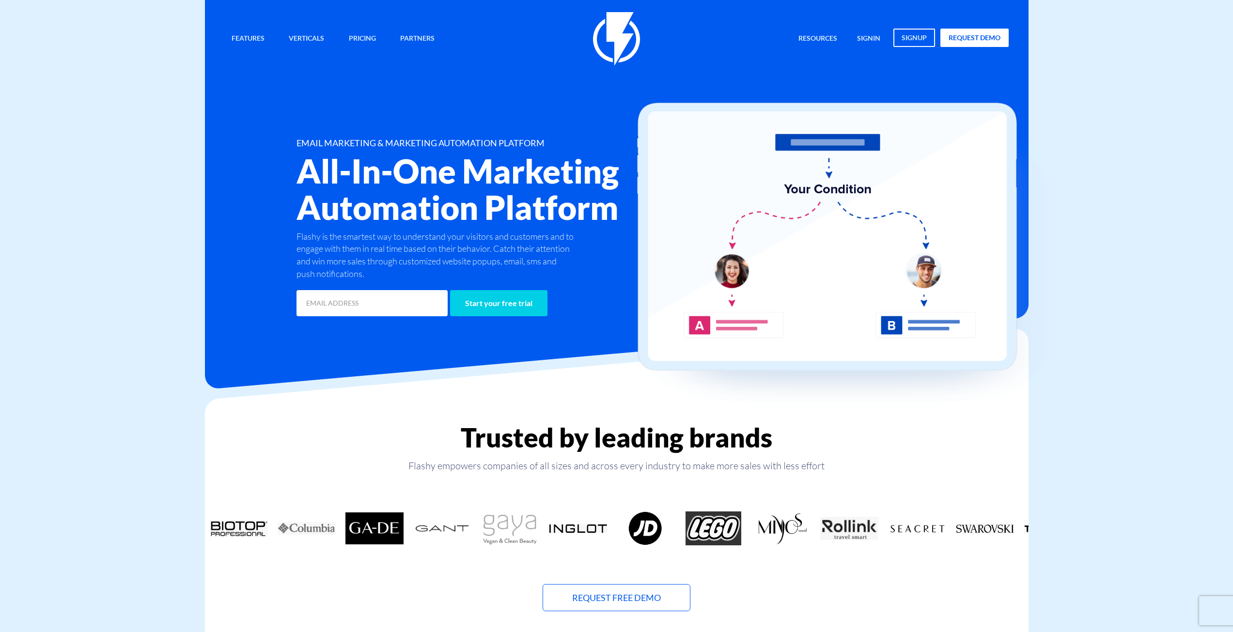 This screenshot has width=1233, height=632. Describe the element at coordinates (714, 529) in the screenshot. I see `div: 9 / 18` at that location.